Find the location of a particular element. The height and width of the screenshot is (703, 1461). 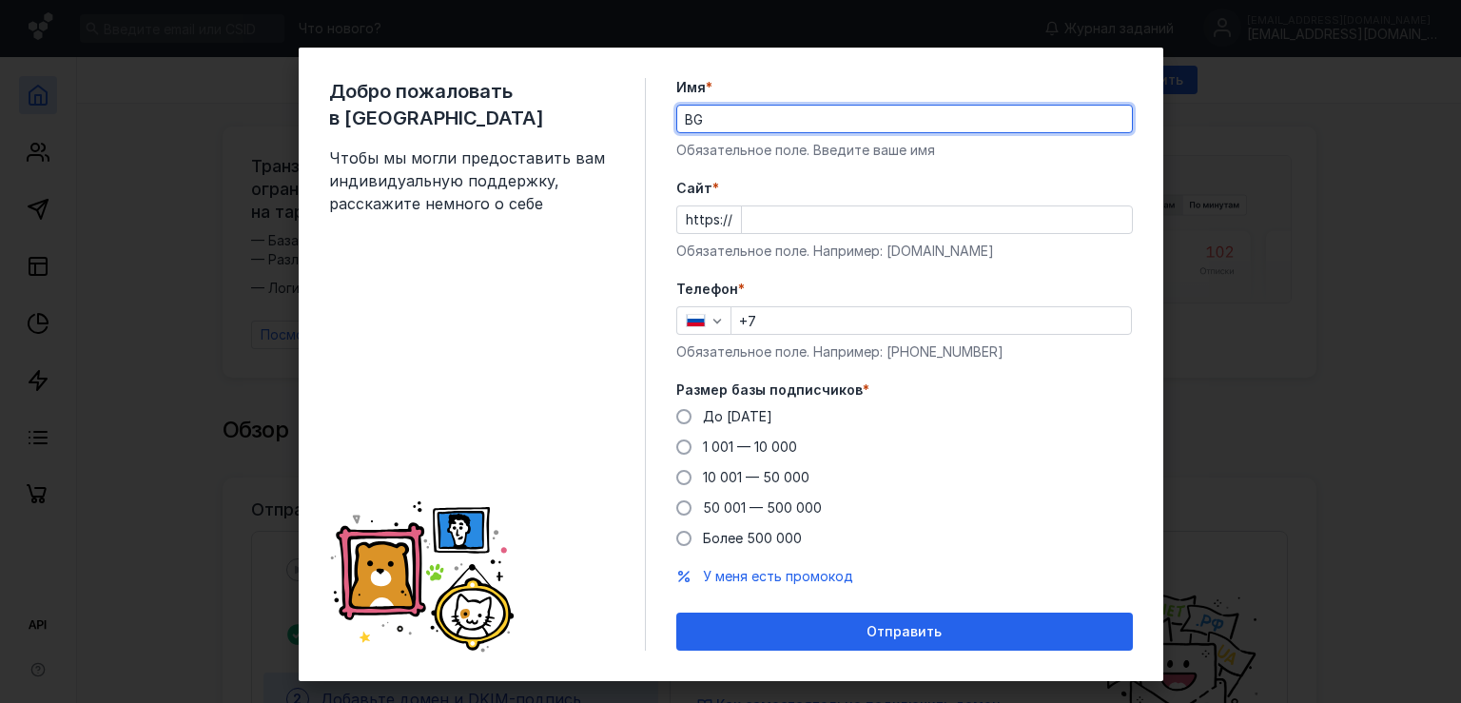

span: У меня есть промокод is located at coordinates (778, 575).